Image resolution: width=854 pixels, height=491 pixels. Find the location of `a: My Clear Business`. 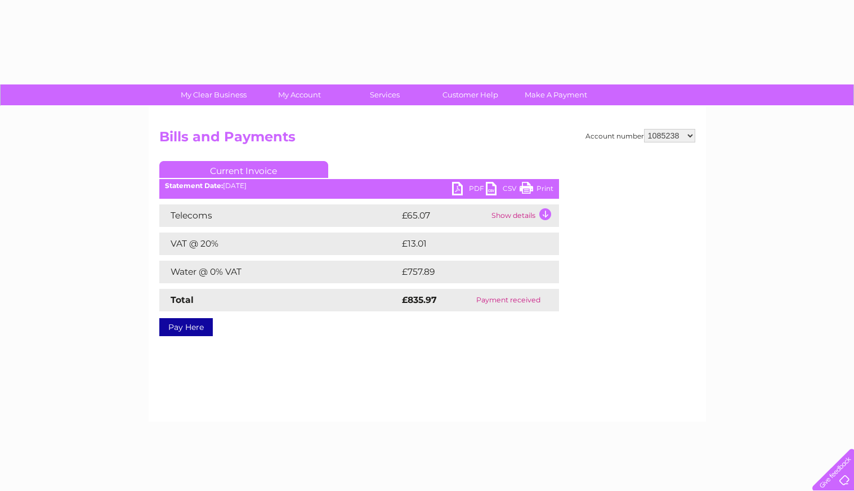

a: My Clear Business is located at coordinates (213, 95).